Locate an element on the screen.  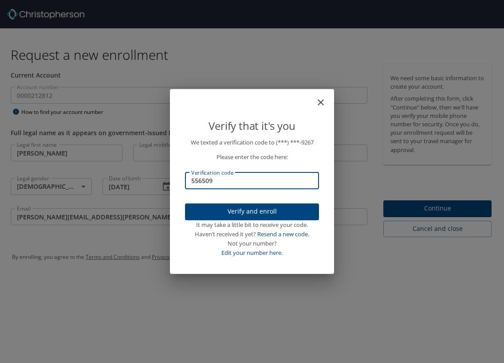
button: close is located at coordinates (325, 98).